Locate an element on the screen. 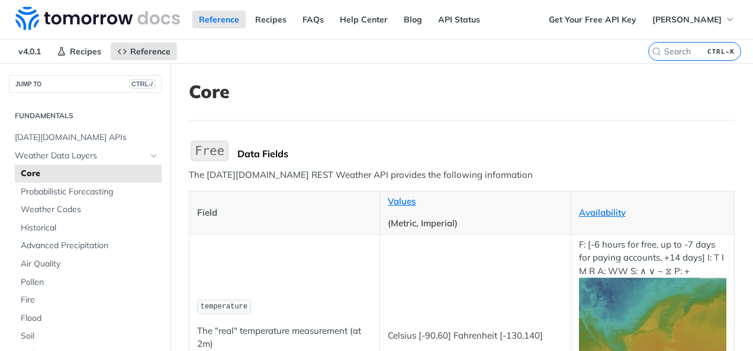  span: Fire is located at coordinates (89, 301).